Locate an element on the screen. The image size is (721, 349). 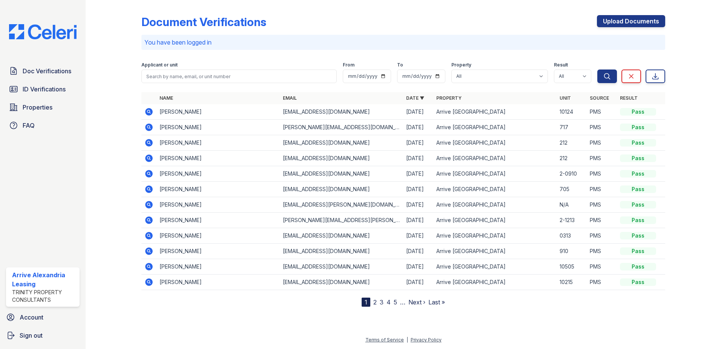
td: 2-0910 is located at coordinates (572, 174).